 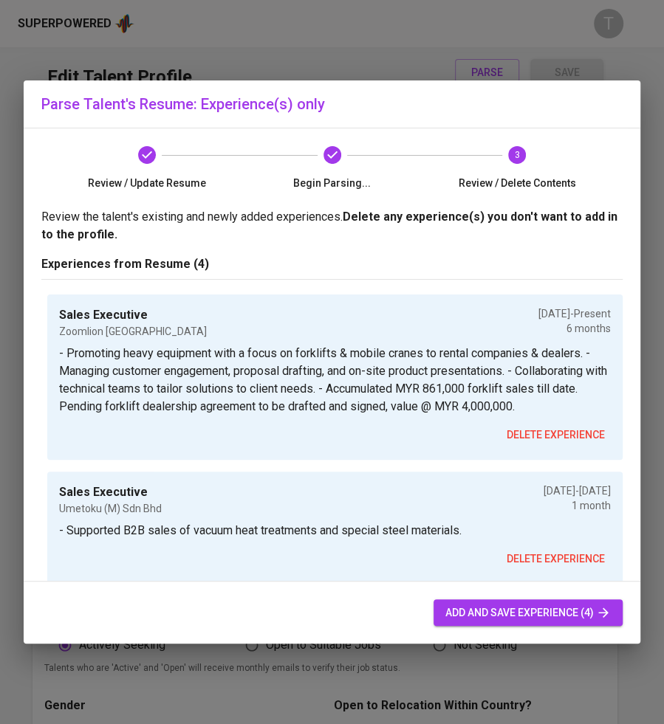 What do you see at coordinates (331, 264) in the screenshot?
I see `p: Experiences from Resume (4)` at bounding box center [331, 264].